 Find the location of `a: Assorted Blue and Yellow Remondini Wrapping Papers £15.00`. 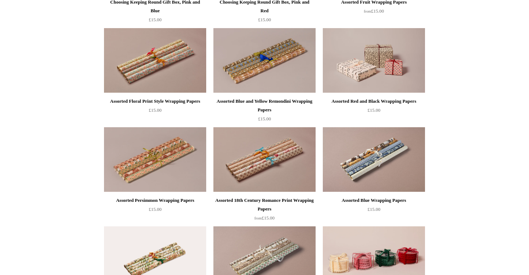

a: Assorted Blue and Yellow Remondini Wrapping Papers £15.00 is located at coordinates (264, 112).